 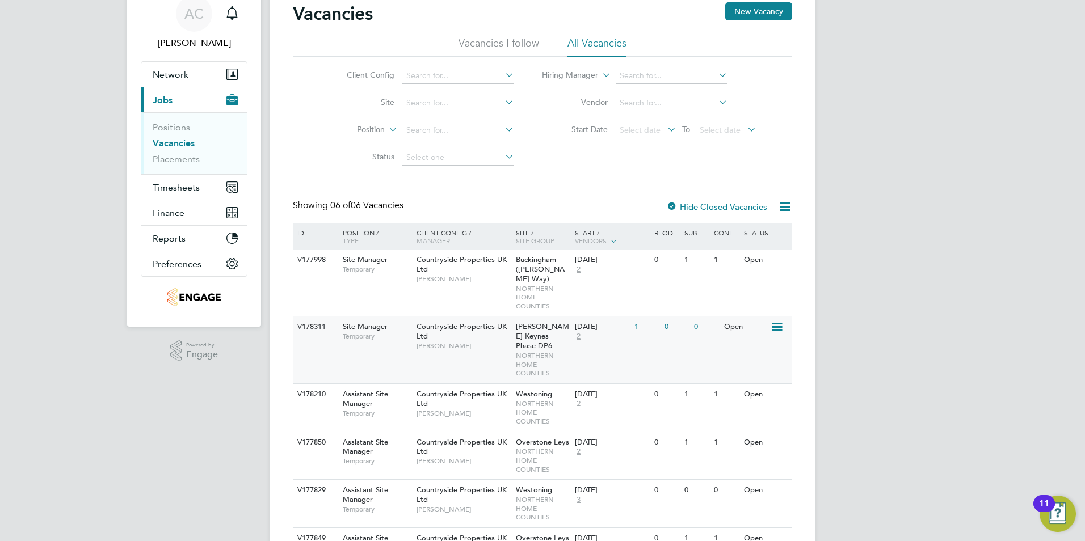 I want to click on li: All Vacancies, so click(x=597, y=47).